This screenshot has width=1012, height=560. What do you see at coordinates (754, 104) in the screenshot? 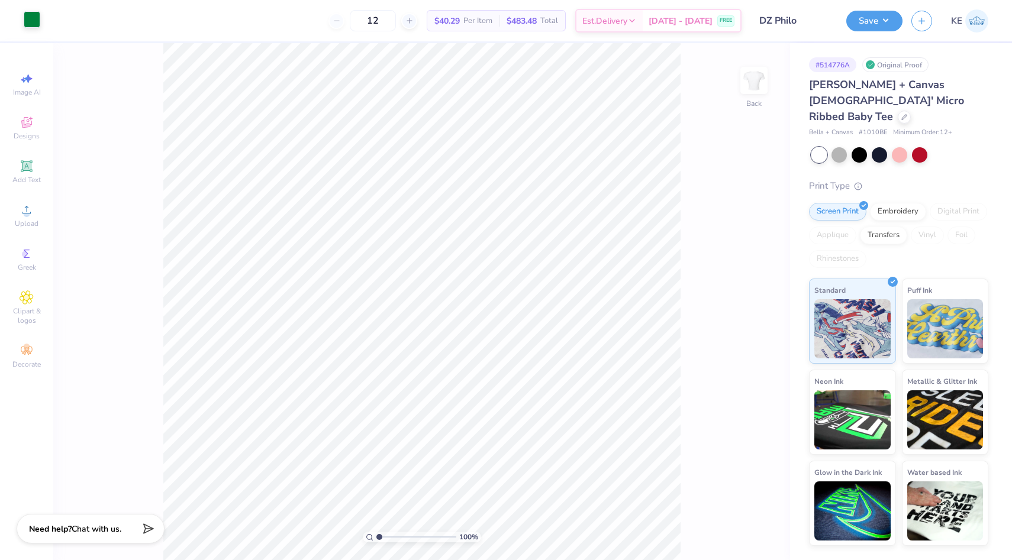
I see `div: Back` at bounding box center [754, 104].